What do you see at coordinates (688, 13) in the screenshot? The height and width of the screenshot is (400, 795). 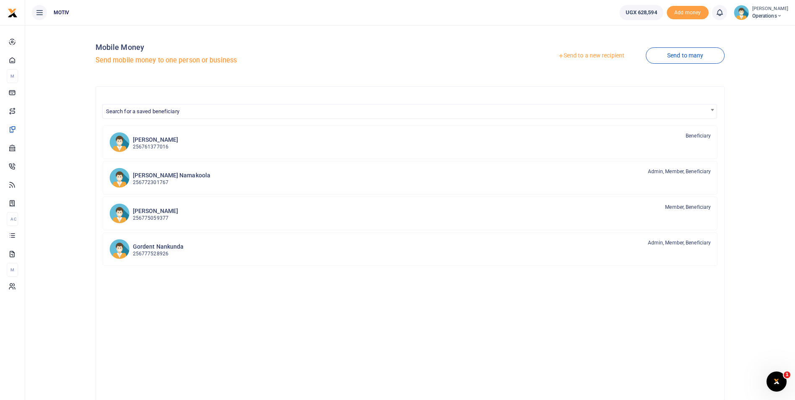 I see `li: Toup your wallet` at bounding box center [688, 13].